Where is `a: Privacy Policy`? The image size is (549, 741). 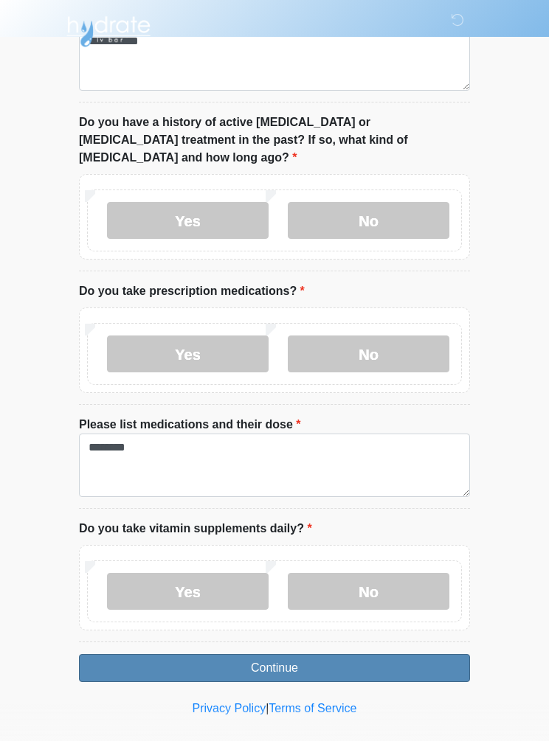
a: Privacy Policy is located at coordinates (229, 708).